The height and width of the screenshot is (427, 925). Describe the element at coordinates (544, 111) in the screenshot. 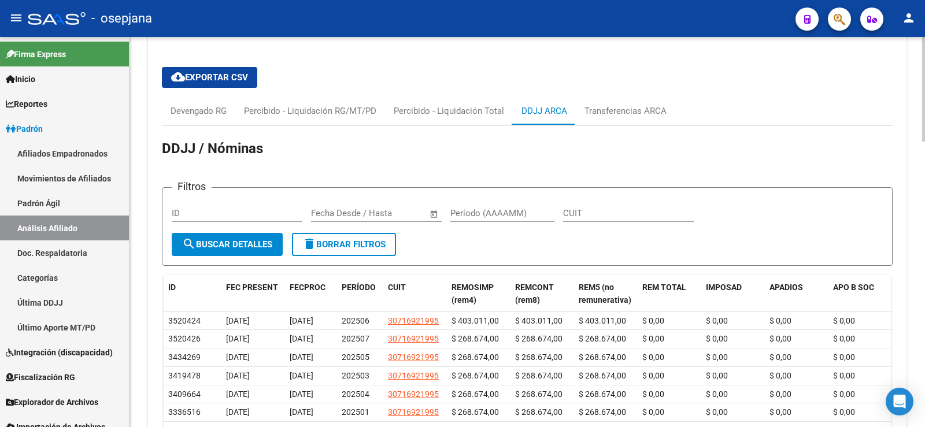

I see `div: DDJJ ARCA` at that location.